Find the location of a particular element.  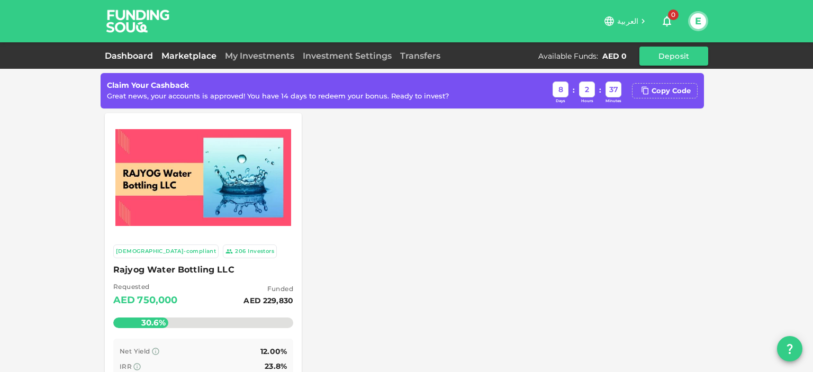

span: IRR is located at coordinates (125, 366).